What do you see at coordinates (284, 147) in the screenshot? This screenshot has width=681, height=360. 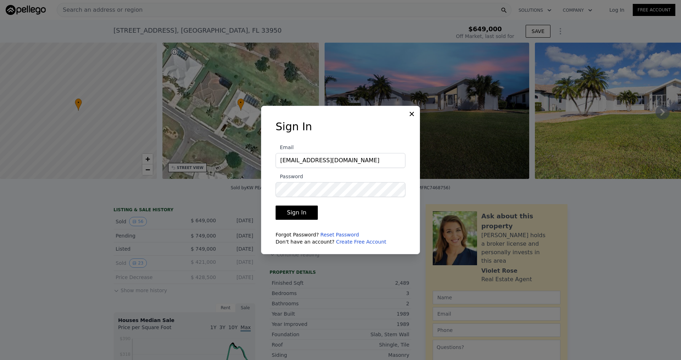 I see `span: Email` at bounding box center [284, 147].